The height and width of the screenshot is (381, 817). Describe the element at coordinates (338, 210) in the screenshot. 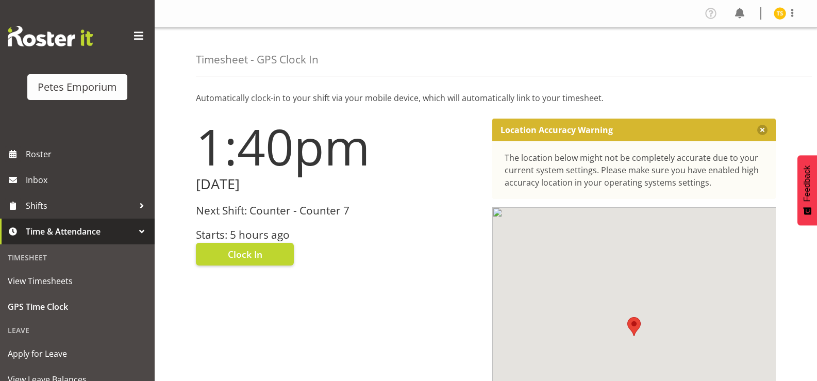

I see `h3: Next Shift: Counter - Counter 7` at that location.